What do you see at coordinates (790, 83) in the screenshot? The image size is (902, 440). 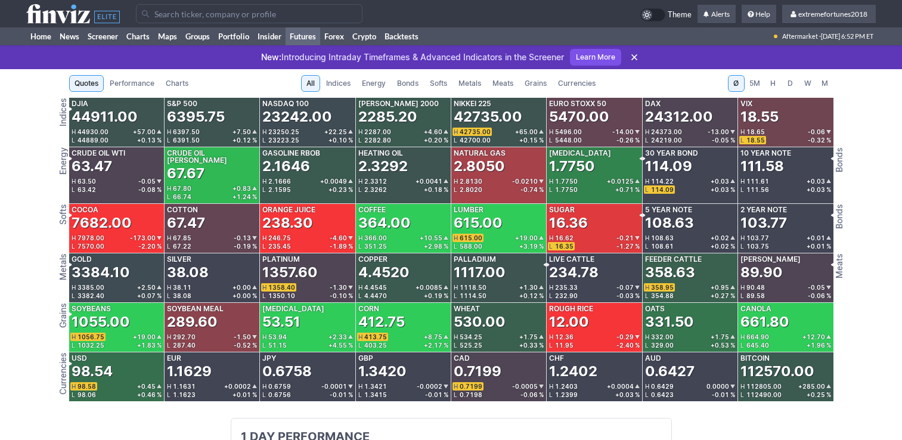 I see `span: D` at bounding box center [790, 83].